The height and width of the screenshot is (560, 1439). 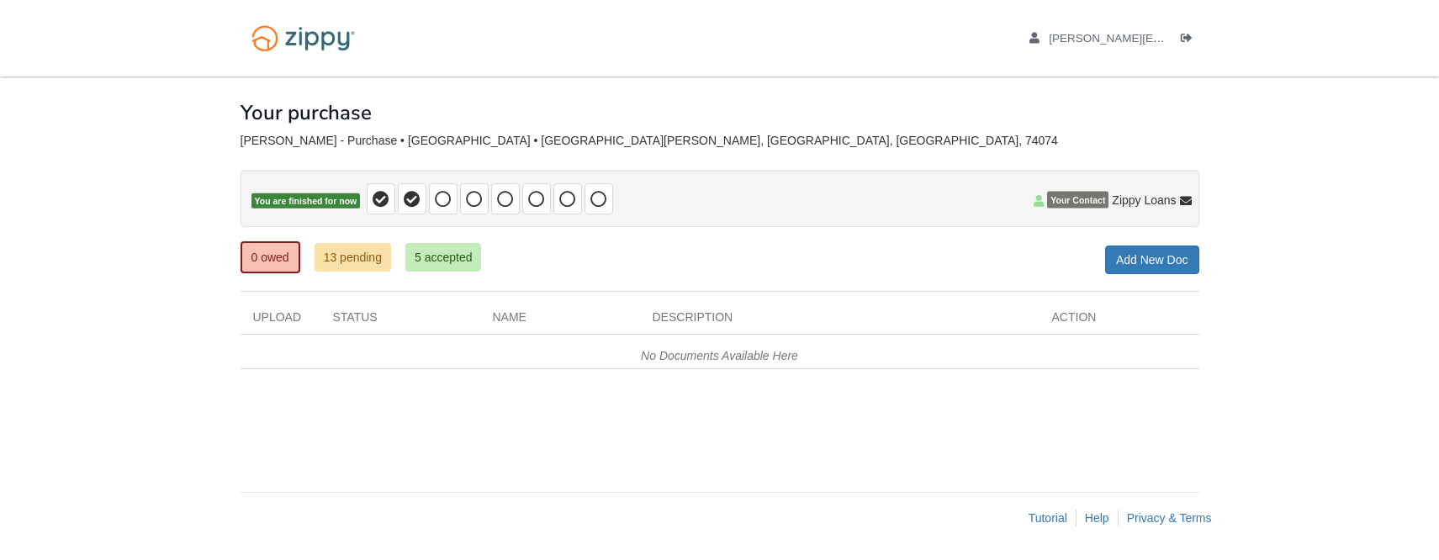 I want to click on div: Action, so click(x=1120, y=321).